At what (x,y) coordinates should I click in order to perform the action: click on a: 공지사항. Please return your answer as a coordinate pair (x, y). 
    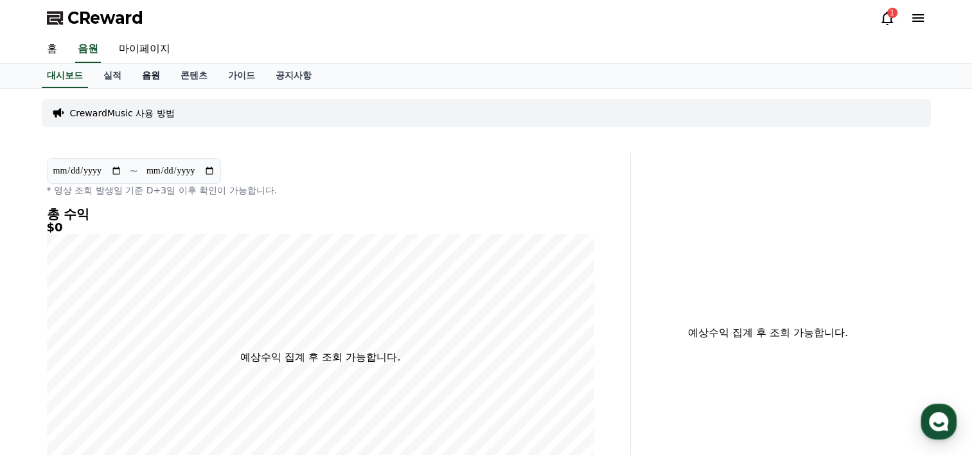
    Looking at the image, I should click on (294, 76).